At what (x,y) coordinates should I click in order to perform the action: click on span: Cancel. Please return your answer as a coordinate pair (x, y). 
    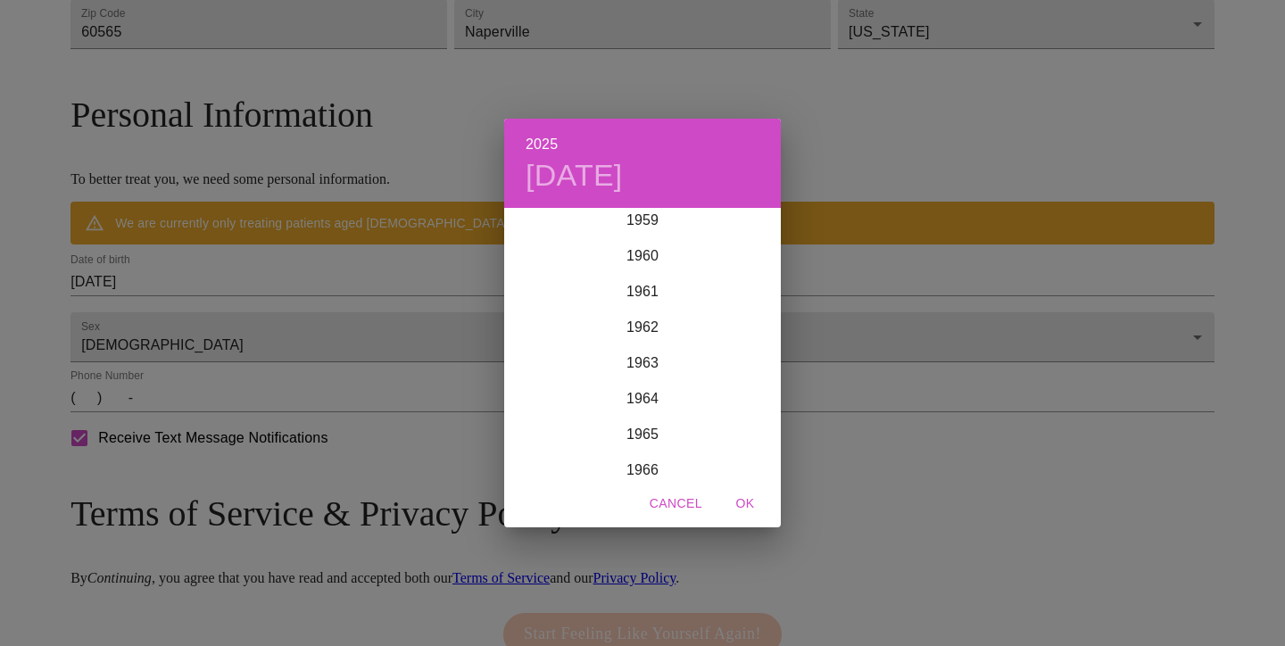
    Looking at the image, I should click on (676, 503).